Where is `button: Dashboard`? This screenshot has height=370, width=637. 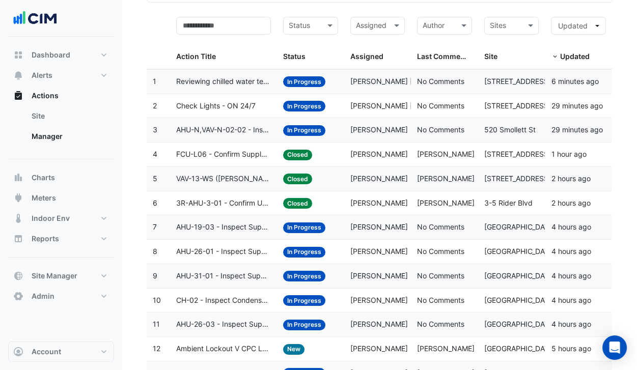
button: Dashboard is located at coordinates (61, 55).